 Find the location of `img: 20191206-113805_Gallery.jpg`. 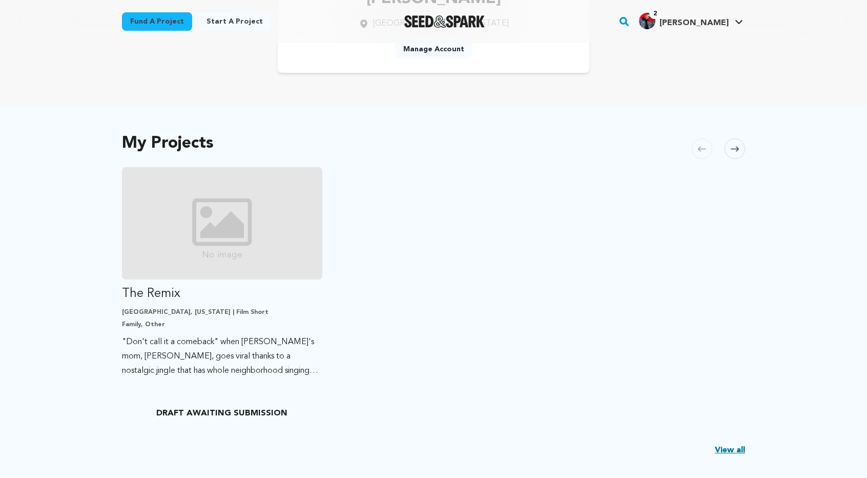

img: 20191206-113805_Gallery.jpg is located at coordinates (648, 21).